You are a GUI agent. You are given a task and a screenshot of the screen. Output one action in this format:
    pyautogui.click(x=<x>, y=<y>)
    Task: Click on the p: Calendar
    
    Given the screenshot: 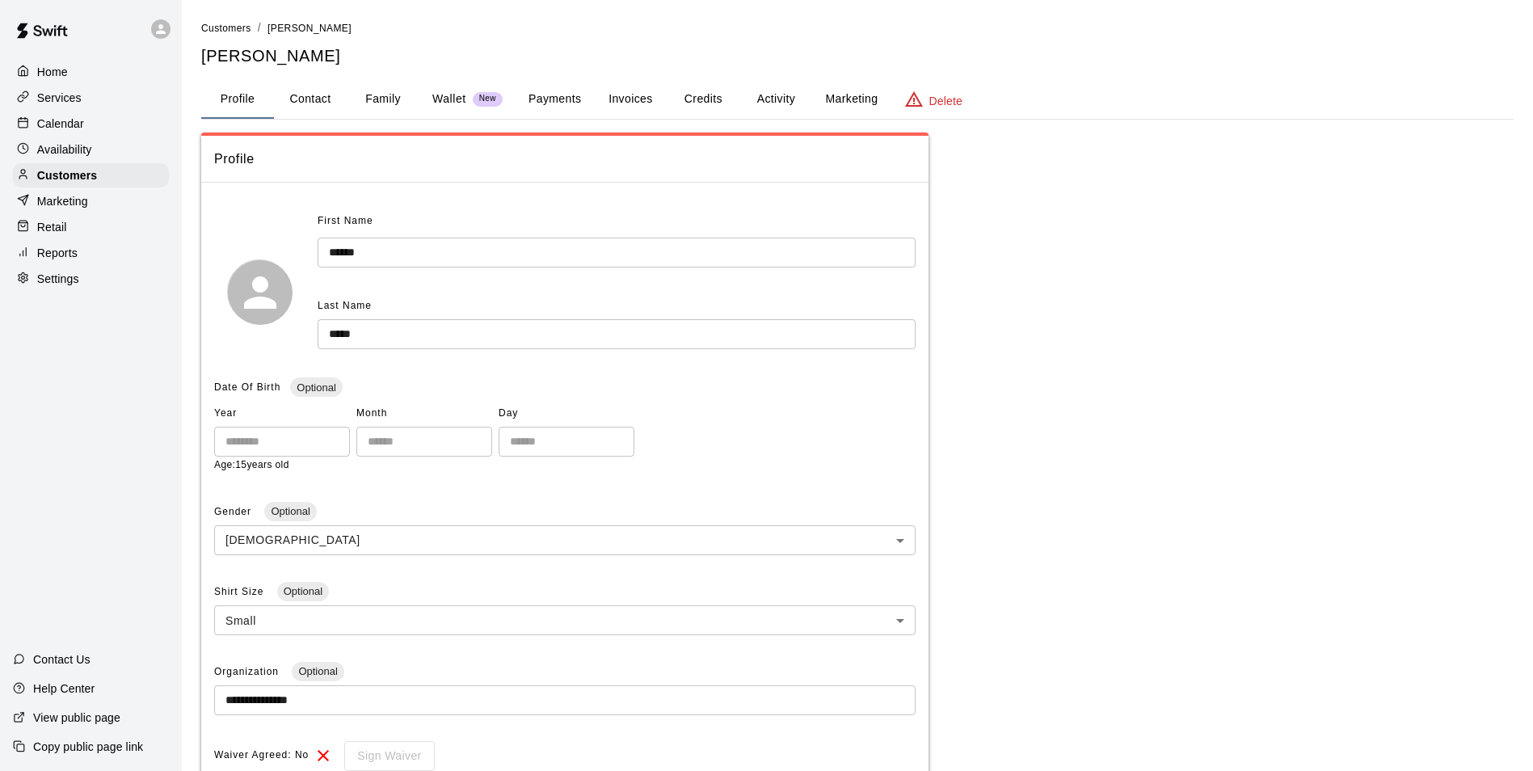 What is the action you would take?
    pyautogui.click(x=61, y=124)
    